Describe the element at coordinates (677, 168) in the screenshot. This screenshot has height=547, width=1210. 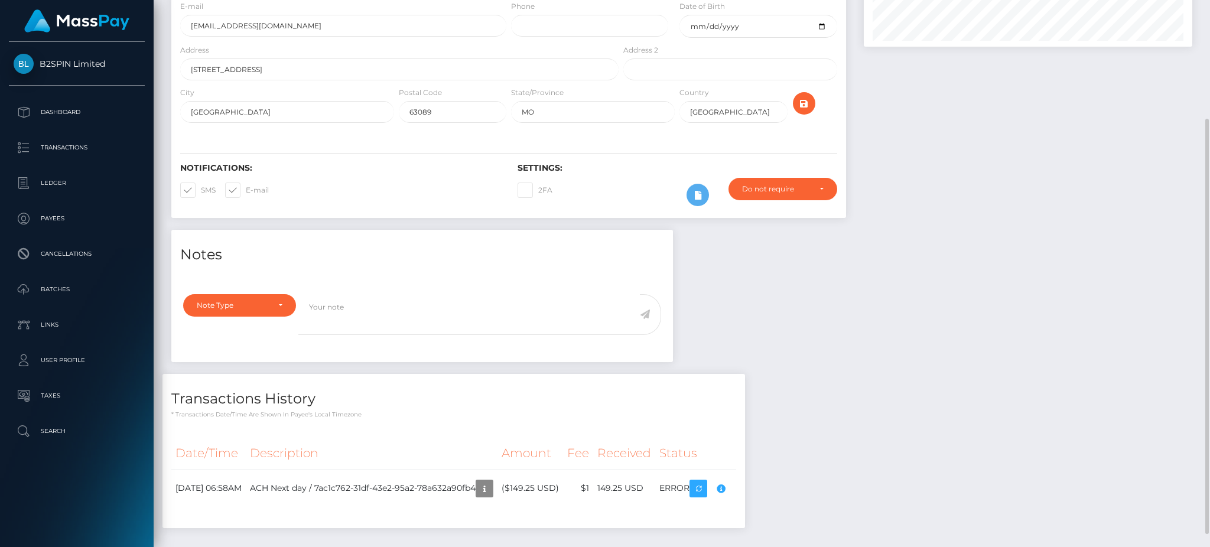
I see `h6: Settings:` at that location.